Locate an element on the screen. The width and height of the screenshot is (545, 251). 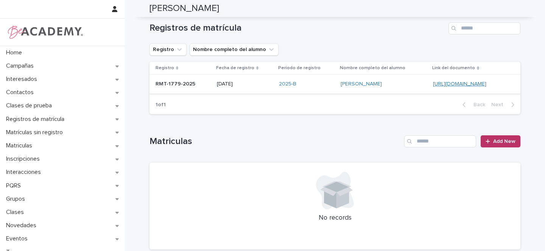
a: Add New is located at coordinates (500, 141).